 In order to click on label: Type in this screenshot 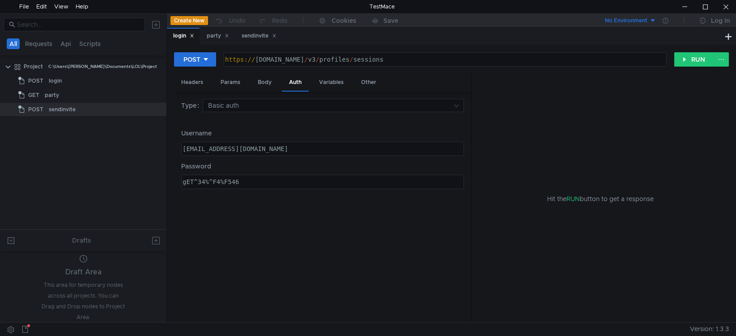, I will do `click(192, 106)`.